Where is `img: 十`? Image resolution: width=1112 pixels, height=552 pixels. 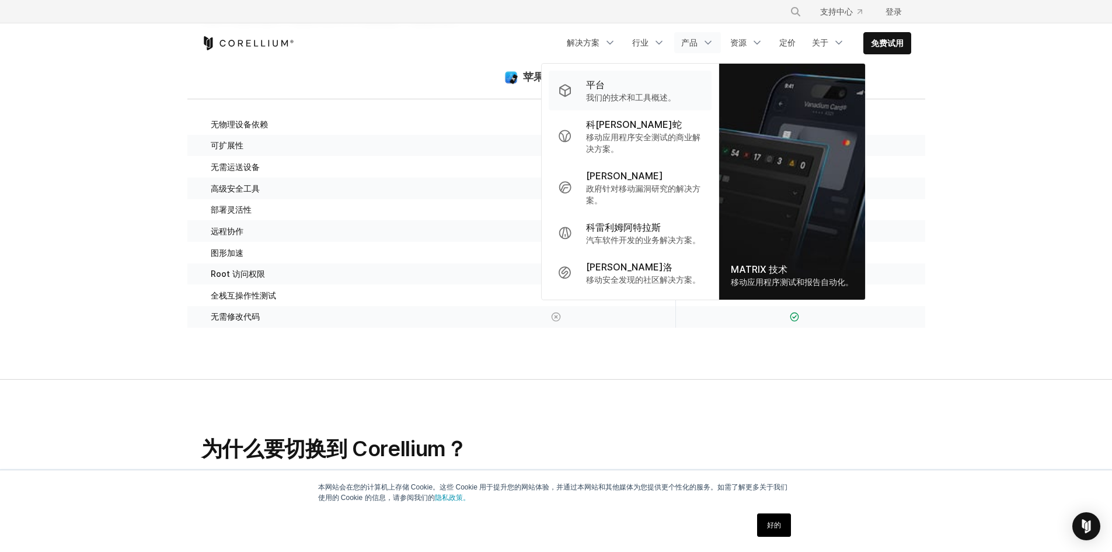
img: 十 is located at coordinates (556, 316).